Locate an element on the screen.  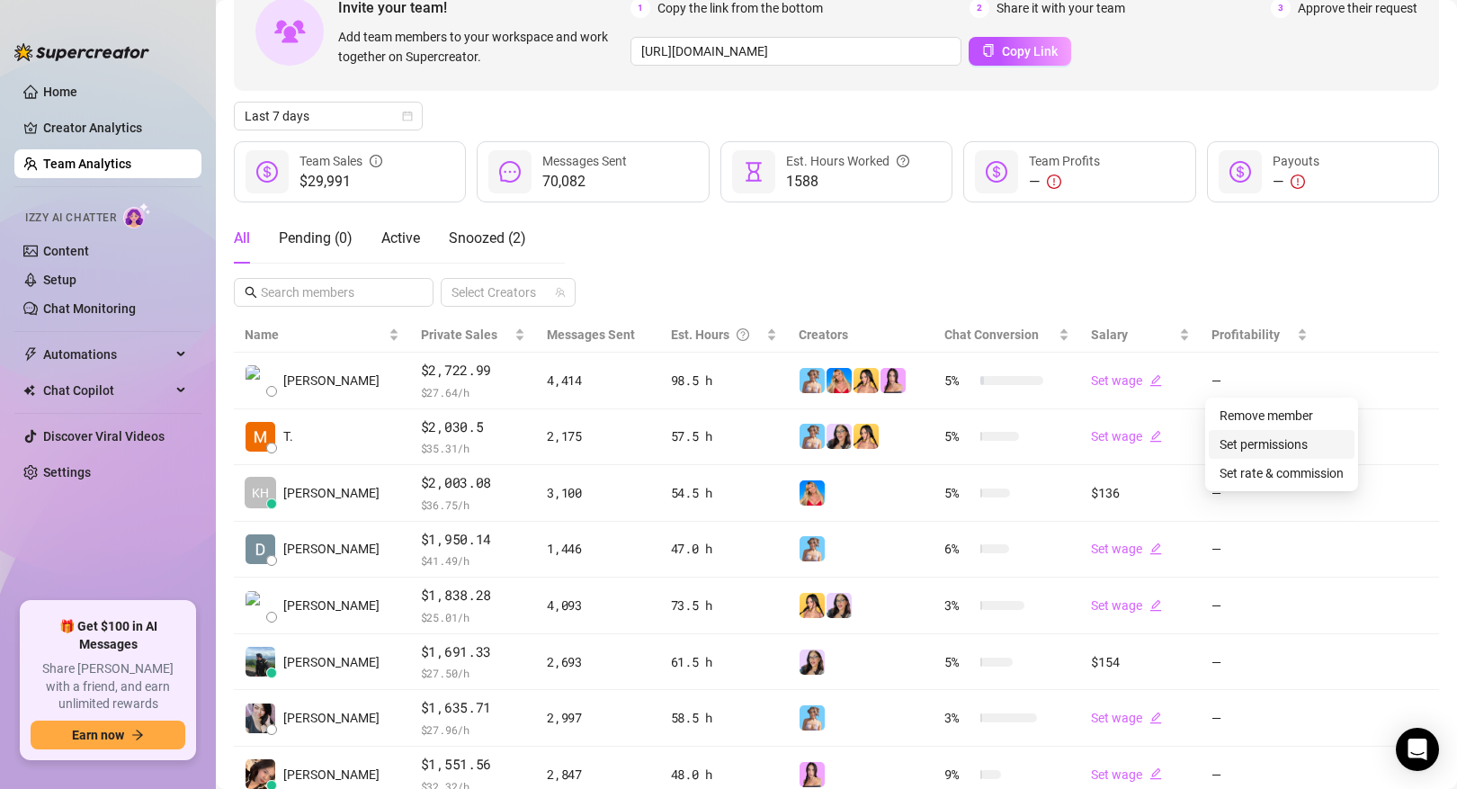
a: Chat Monitoring is located at coordinates (89, 309).